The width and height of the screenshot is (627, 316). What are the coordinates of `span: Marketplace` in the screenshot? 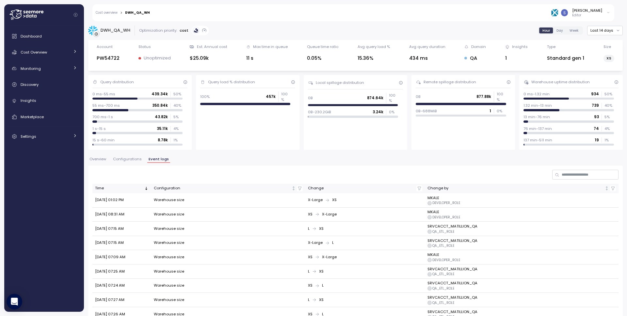 It's located at (32, 117).